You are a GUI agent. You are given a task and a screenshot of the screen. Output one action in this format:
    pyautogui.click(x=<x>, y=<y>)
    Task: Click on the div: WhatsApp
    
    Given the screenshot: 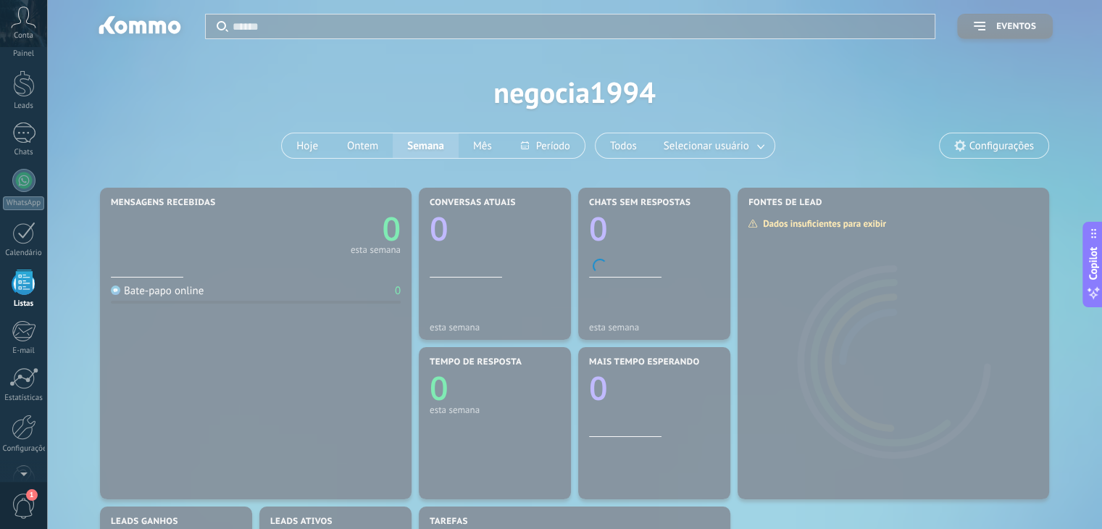 What is the action you would take?
    pyautogui.click(x=23, y=203)
    